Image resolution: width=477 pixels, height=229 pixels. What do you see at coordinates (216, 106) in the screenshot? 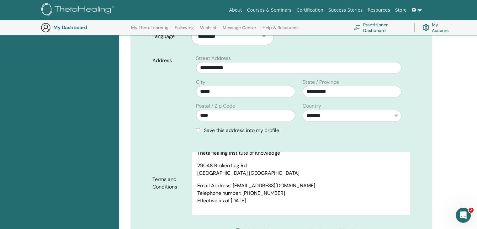
I see `label: Postal / Zip Code` at bounding box center [216, 106].